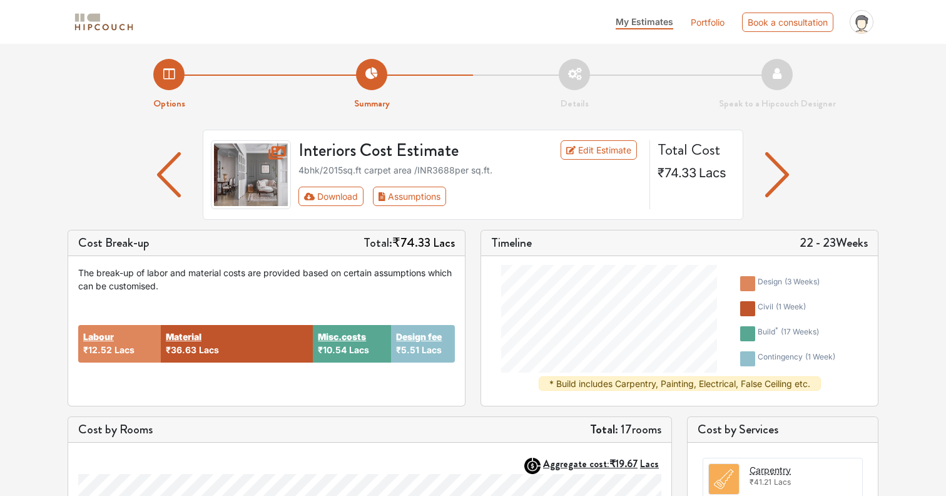 Image resolution: width=946 pixels, height=496 pixels. What do you see at coordinates (626, 429) in the screenshot?
I see `h5: 17 rooms` at bounding box center [626, 429].